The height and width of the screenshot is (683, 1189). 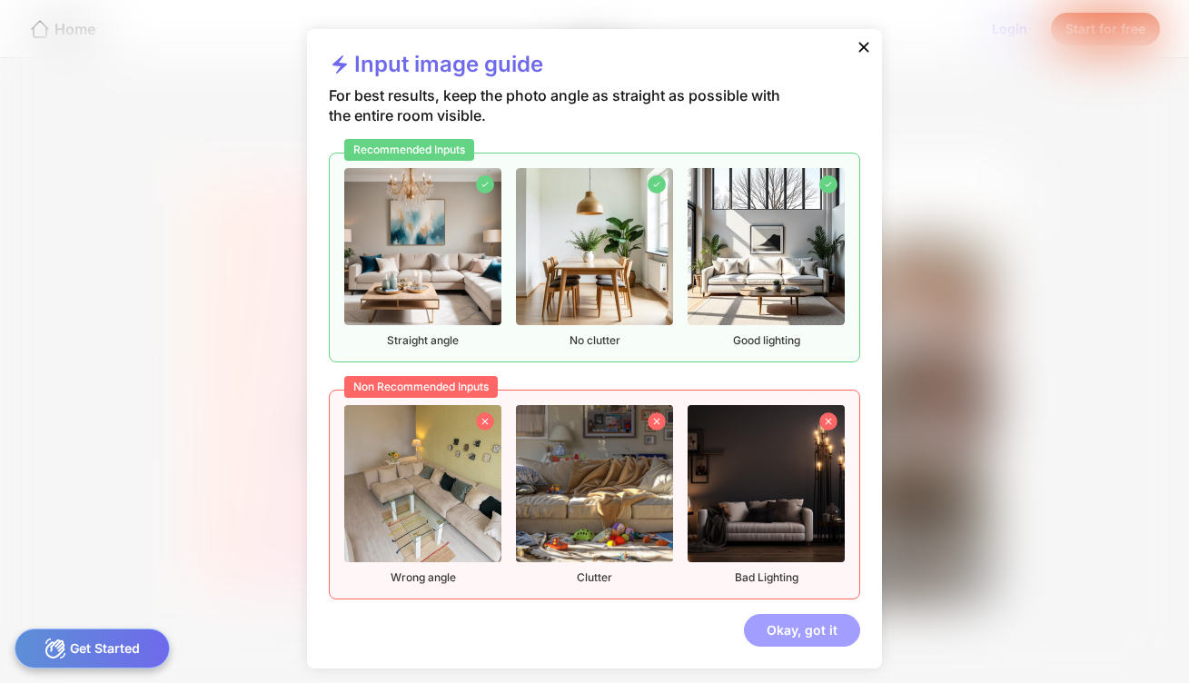 I want to click on img: nonrecommendedImageFurnished1.png, so click(x=422, y=483).